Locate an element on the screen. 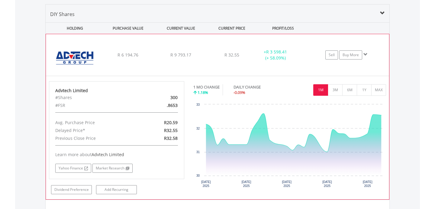 The image size is (435, 209). text: 32 is located at coordinates (198, 128).